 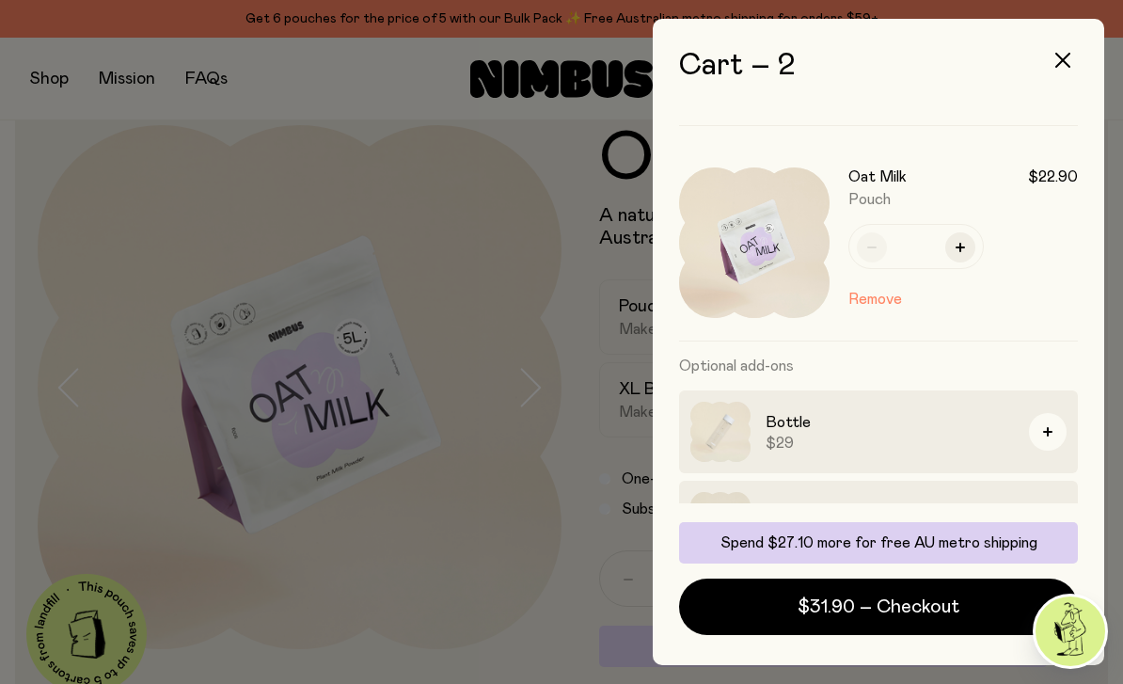 I want to click on h3: Bottle, so click(x=889, y=422).